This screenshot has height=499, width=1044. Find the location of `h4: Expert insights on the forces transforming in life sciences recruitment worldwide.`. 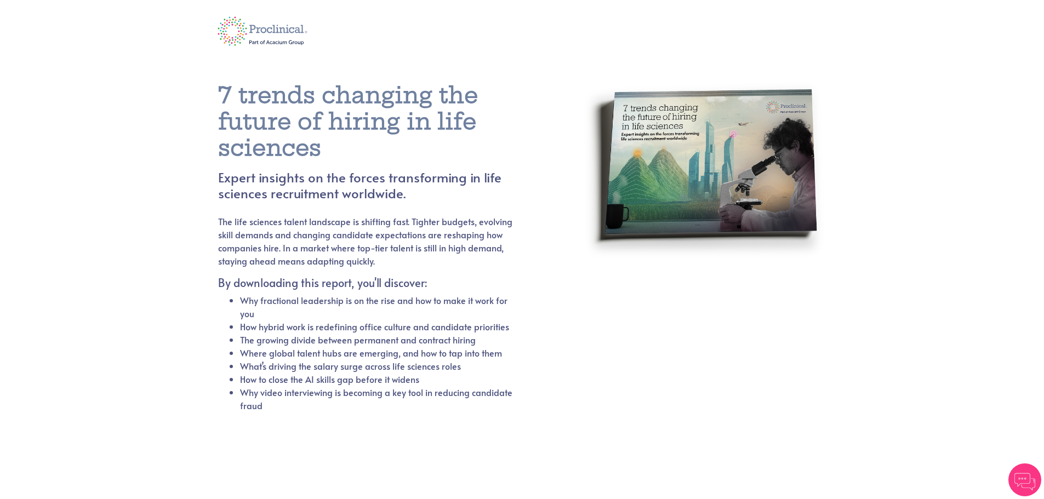

h4: Expert insights on the forces transforming in life sciences recruitment worldwide. is located at coordinates (379, 186).